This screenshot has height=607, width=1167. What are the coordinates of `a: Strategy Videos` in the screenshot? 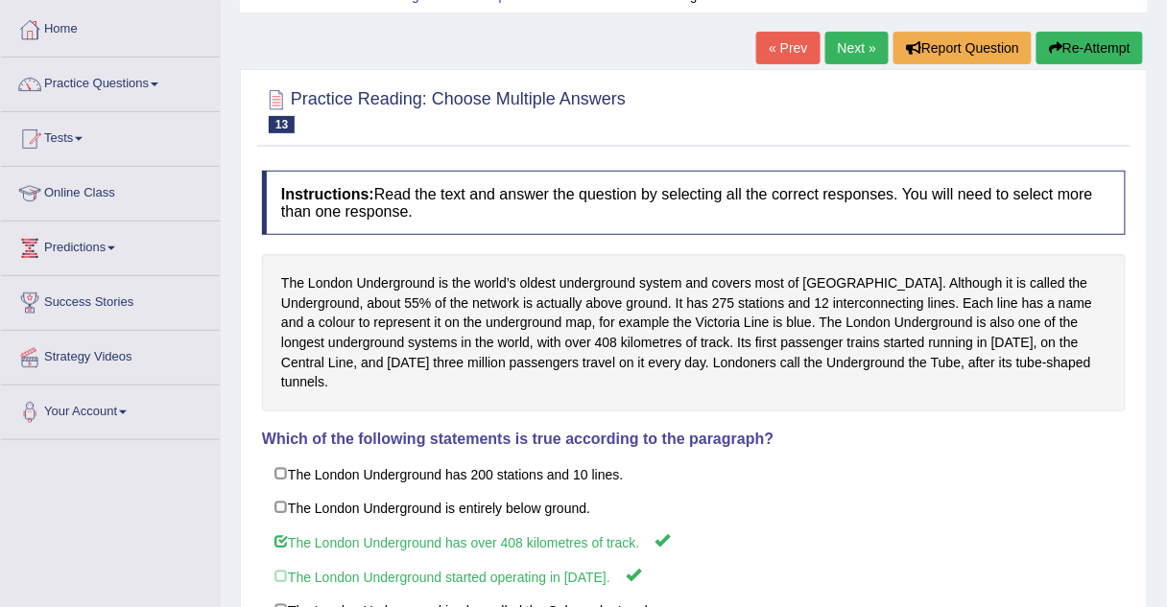 It's located at (110, 355).